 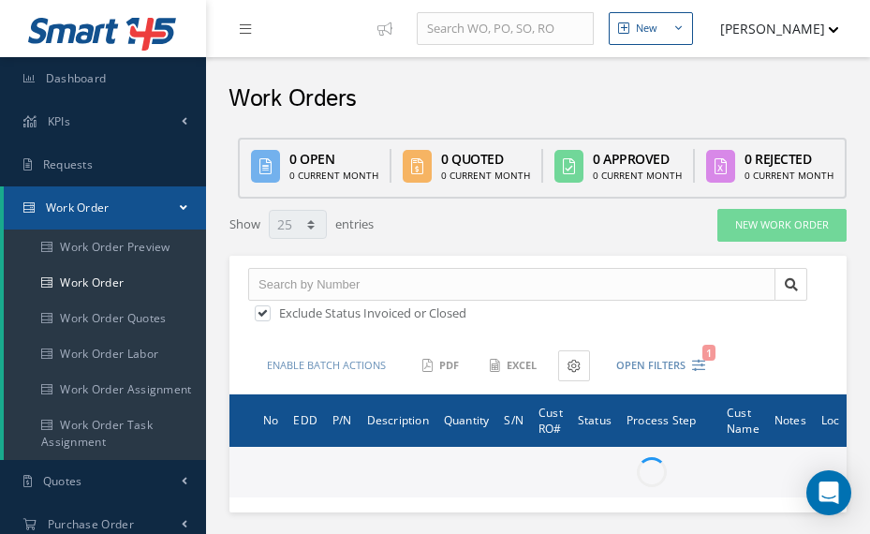 What do you see at coordinates (782, 225) in the screenshot?
I see `a: New Work Order` at bounding box center [782, 225].